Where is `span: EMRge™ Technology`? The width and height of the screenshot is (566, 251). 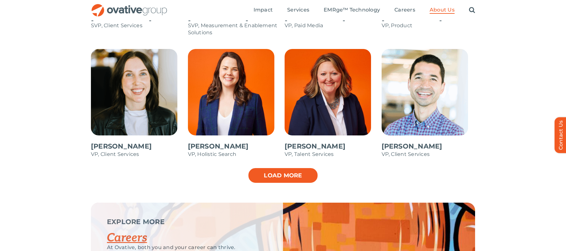
span: EMRge™ Technology is located at coordinates (352, 10).